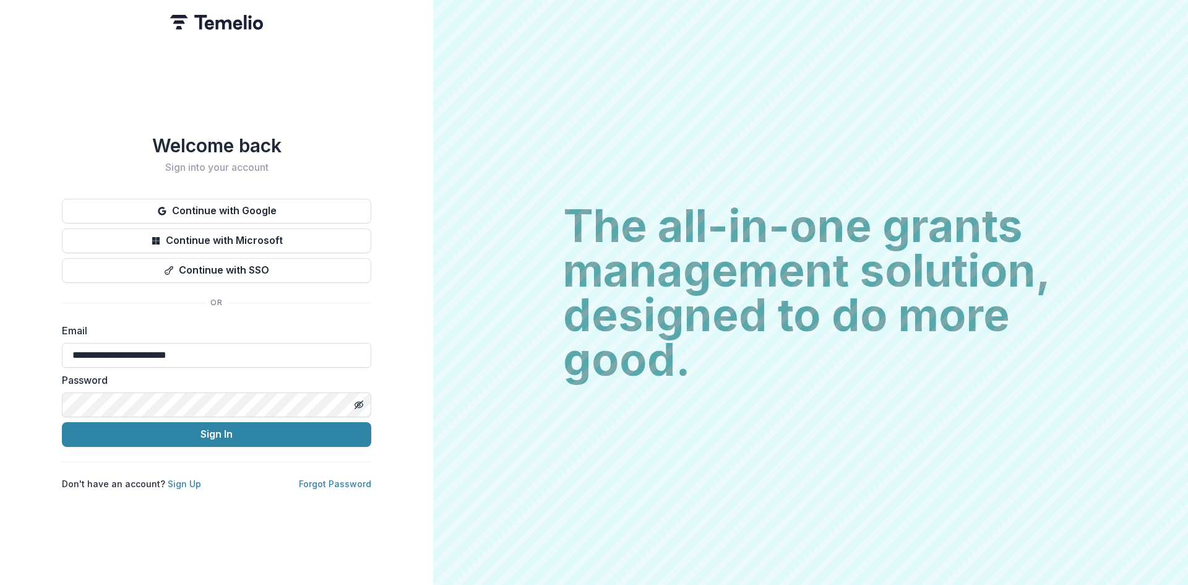  I want to click on p: Don't have an account?, so click(131, 483).